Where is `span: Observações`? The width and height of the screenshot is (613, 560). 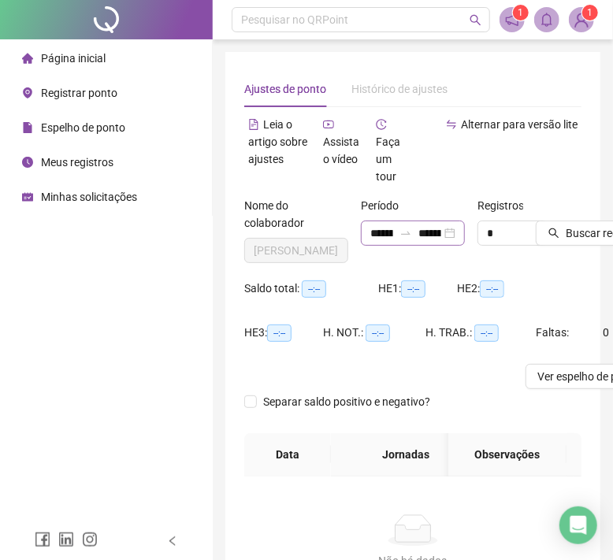
span: Observações is located at coordinates (508, 455).